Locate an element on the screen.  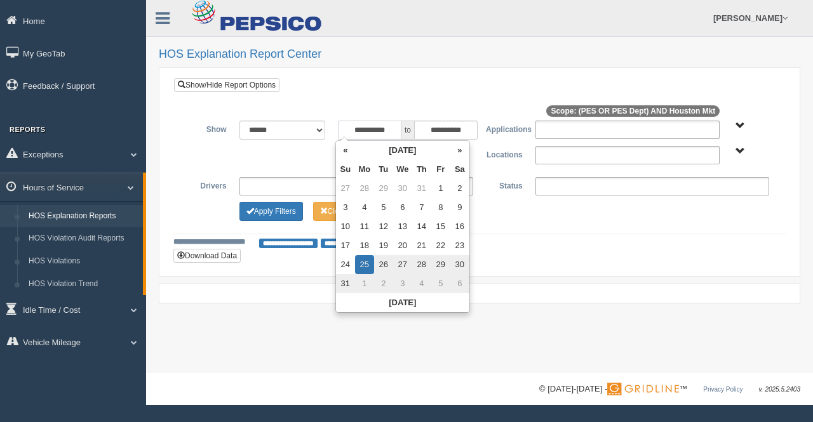
a: Privacy Policy is located at coordinates (723, 389).